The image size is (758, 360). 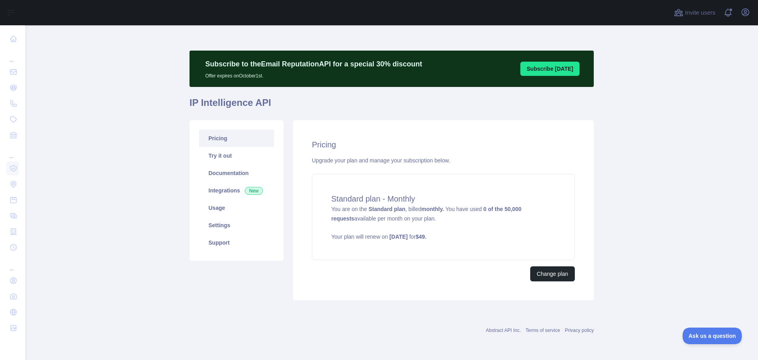 What do you see at coordinates (421, 236) in the screenshot?
I see `strong: $ 49 .` at bounding box center [421, 236].